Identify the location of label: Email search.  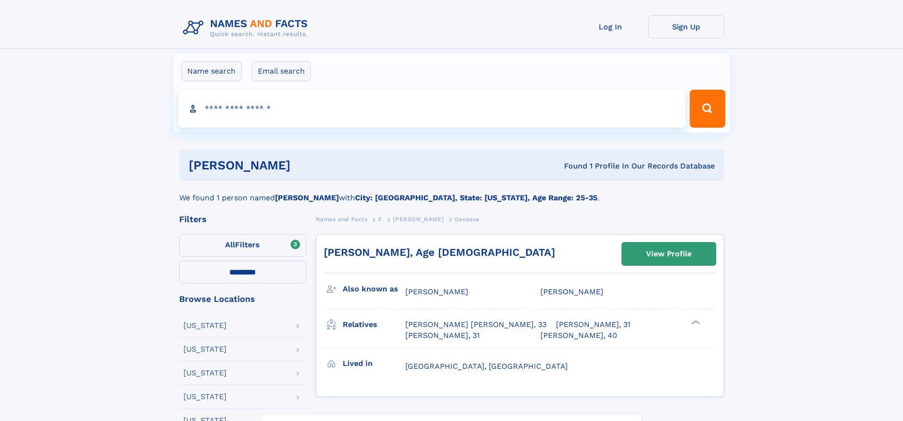
(281, 71).